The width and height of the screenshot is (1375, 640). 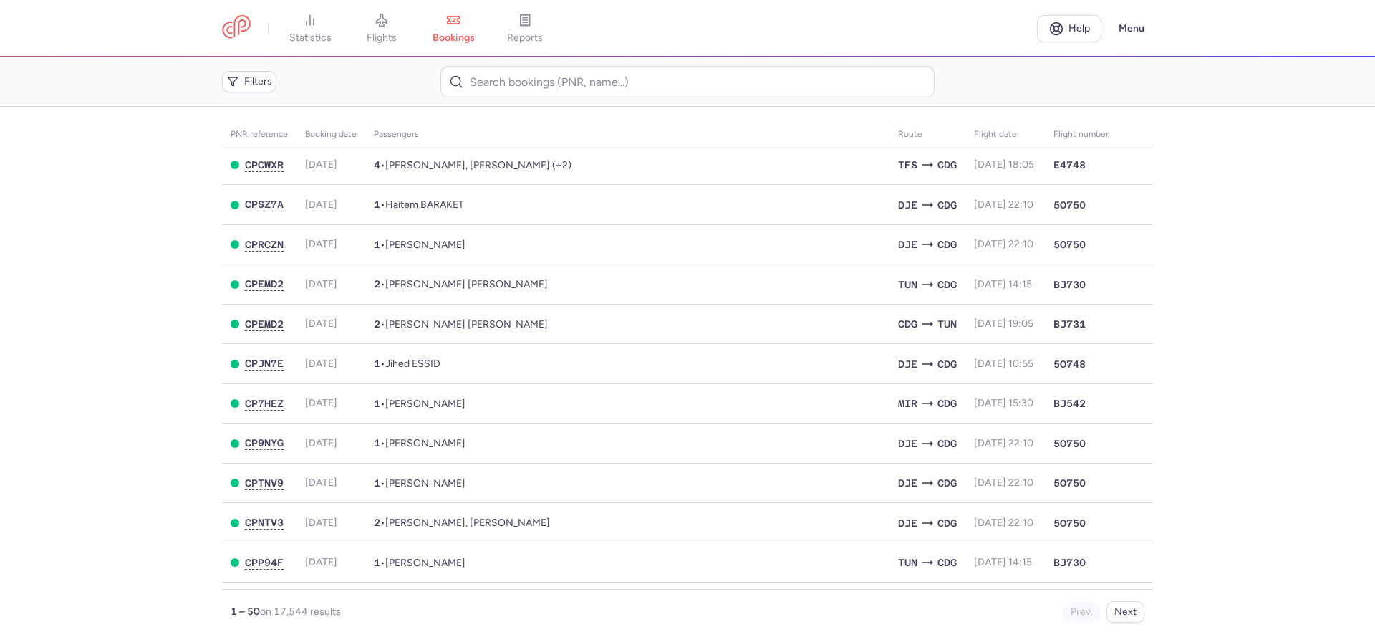 I want to click on a: bookings, so click(x=453, y=29).